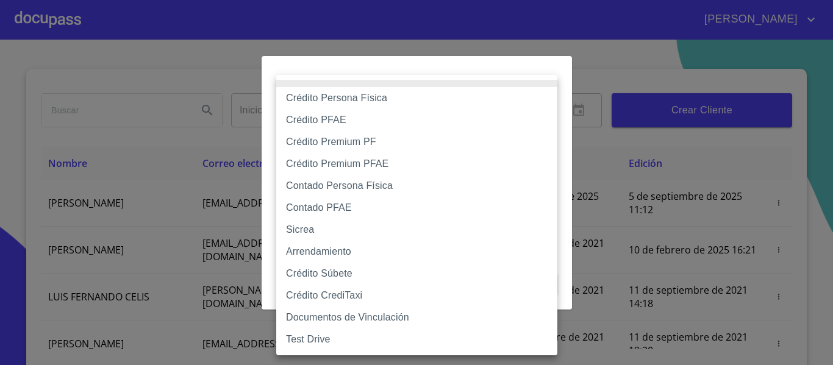 The image size is (833, 365). What do you see at coordinates (417, 84) in the screenshot?
I see `li: None` at bounding box center [417, 84].